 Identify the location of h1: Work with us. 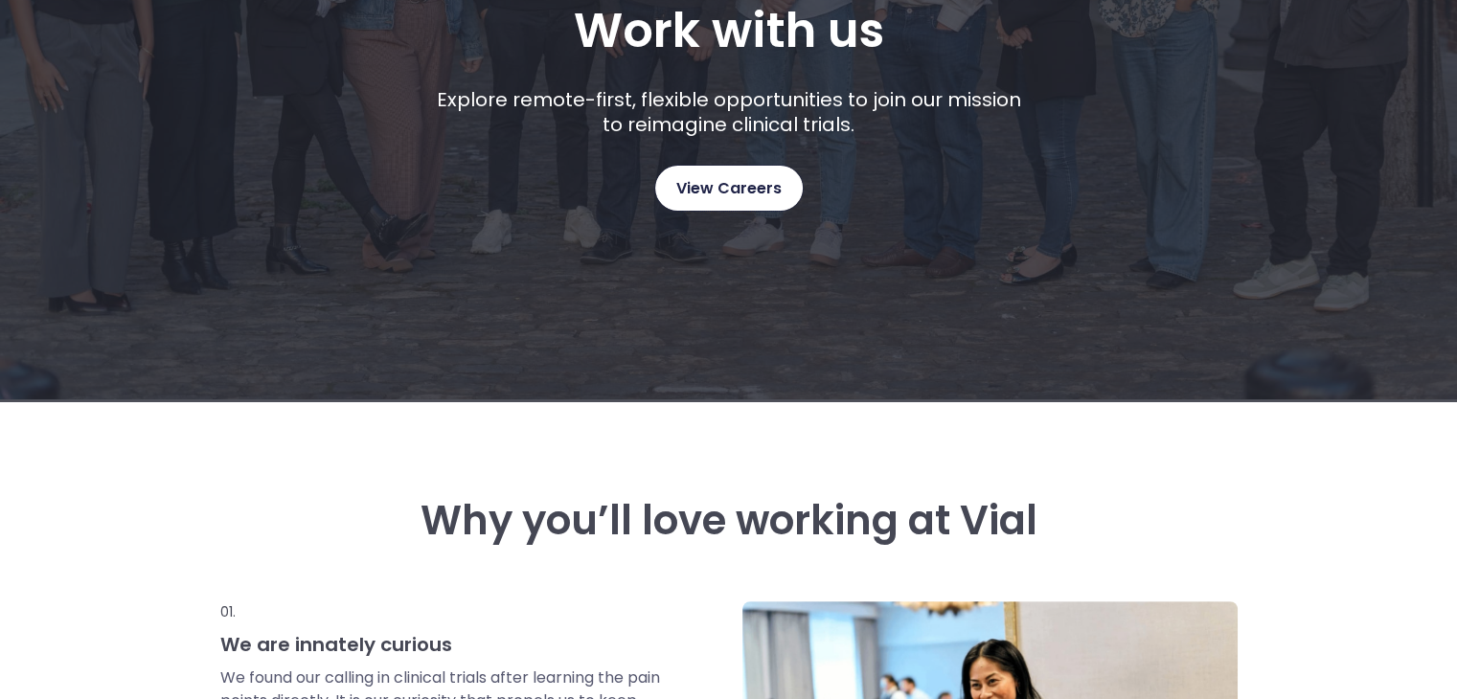
(729, 31).